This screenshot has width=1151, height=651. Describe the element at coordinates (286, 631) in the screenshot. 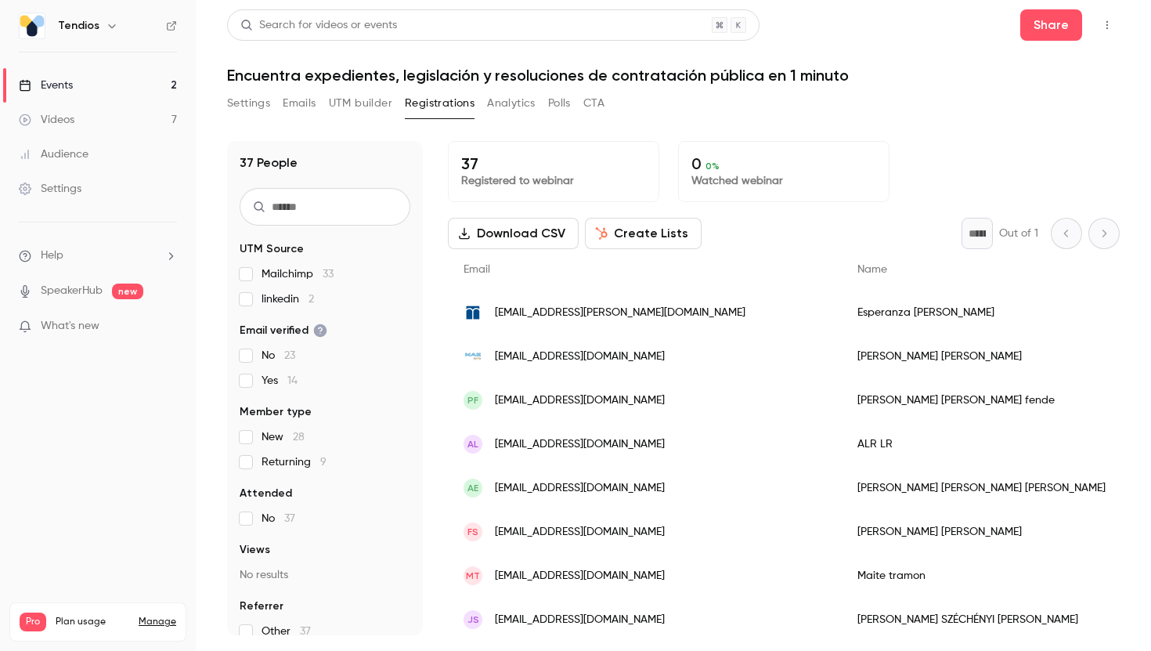

I see `span: Other` at that location.